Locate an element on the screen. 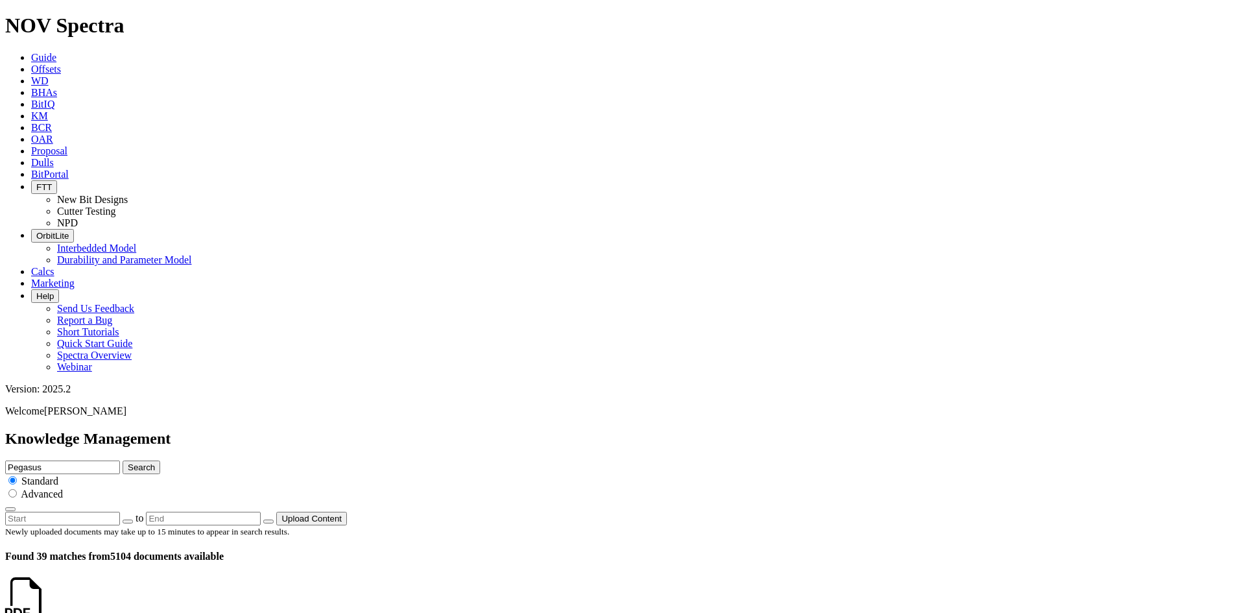 The width and height of the screenshot is (1245, 613). a: Offsets is located at coordinates (46, 69).